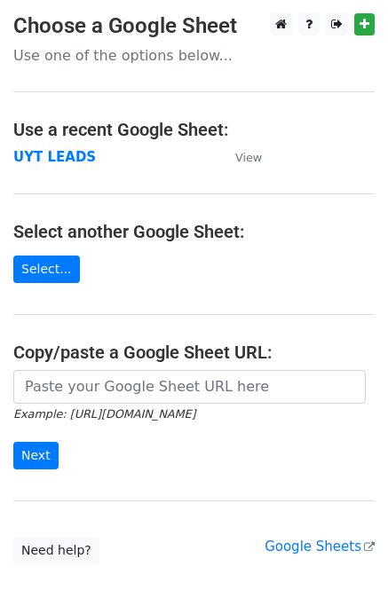  Describe the element at coordinates (35, 455) in the screenshot. I see `input: Next` at that location.